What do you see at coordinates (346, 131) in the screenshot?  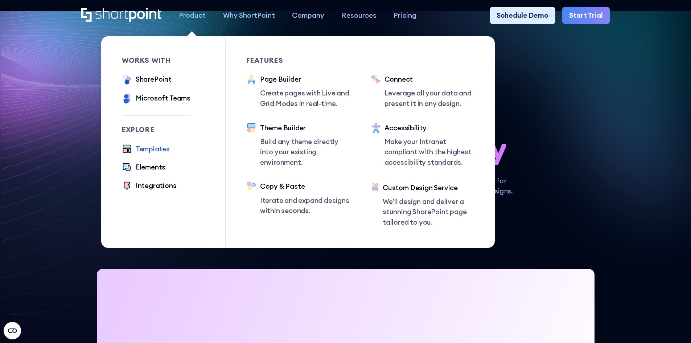 I see `h1: SharePoint Design has never been` at bounding box center [346, 131].